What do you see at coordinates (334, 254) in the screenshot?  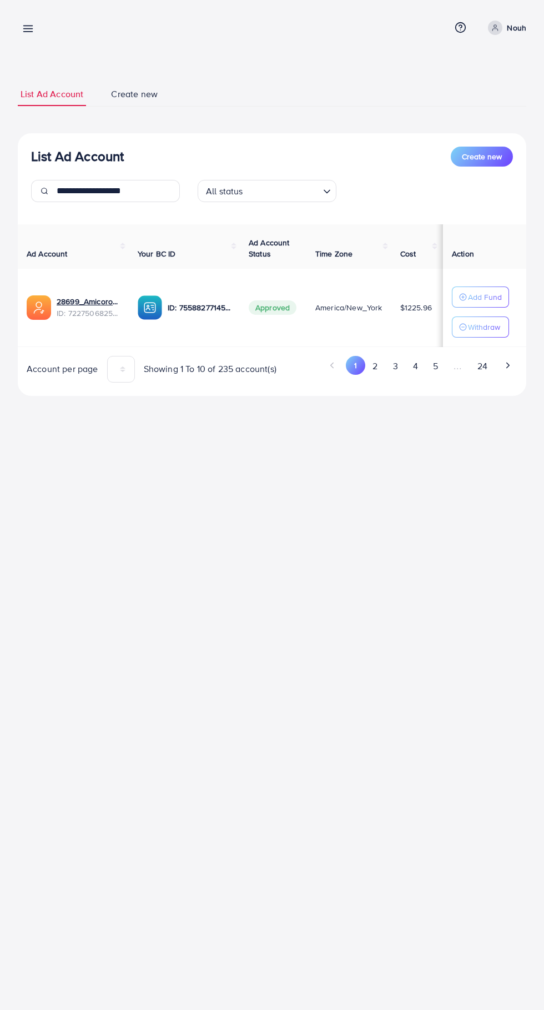 I see `span: Time Zone` at bounding box center [334, 254].